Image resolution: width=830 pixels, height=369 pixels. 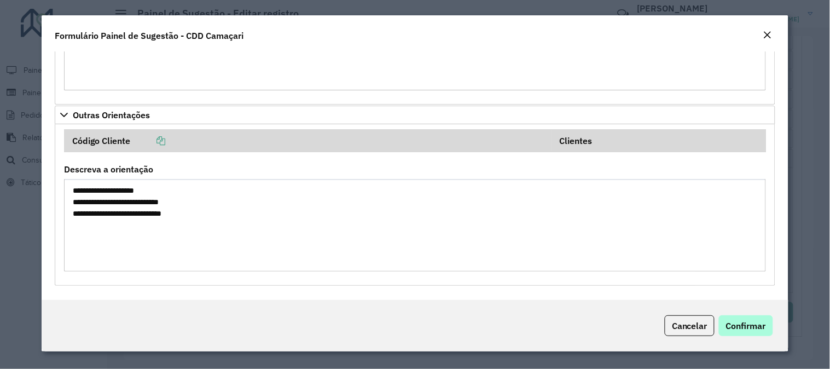 What do you see at coordinates (415, 115) in the screenshot?
I see `a: Outras Orientações` at bounding box center [415, 115].